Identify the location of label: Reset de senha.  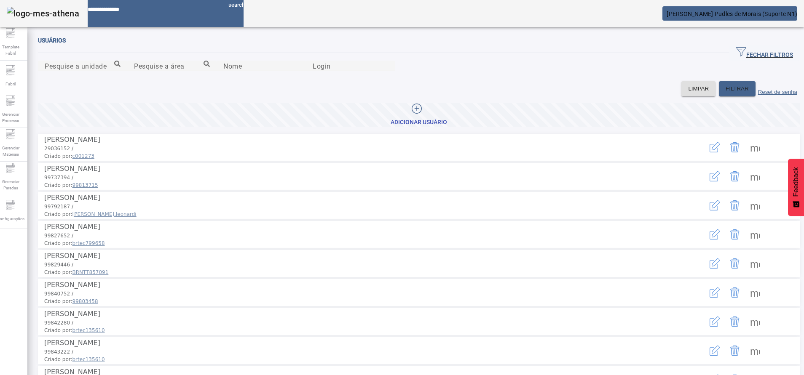
(777, 92).